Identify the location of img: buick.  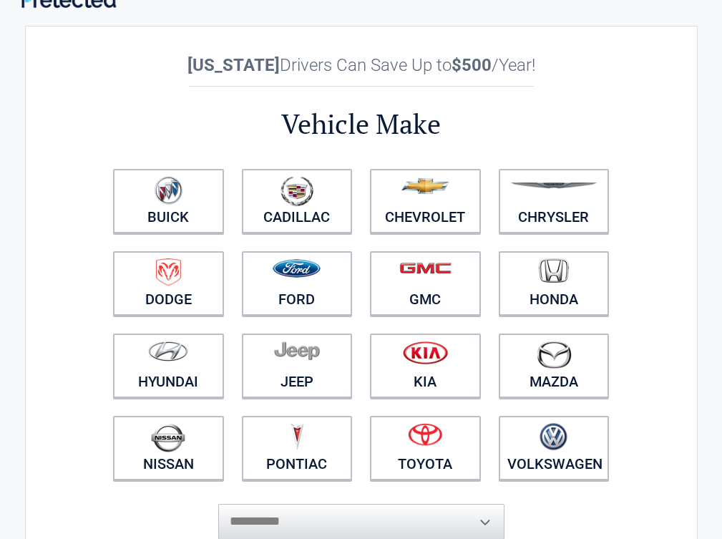
(168, 190).